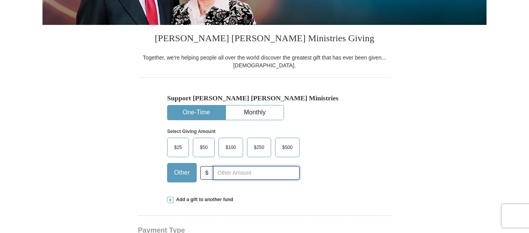 Image resolution: width=529 pixels, height=233 pixels. I want to click on input: Other Amount, so click(256, 173).